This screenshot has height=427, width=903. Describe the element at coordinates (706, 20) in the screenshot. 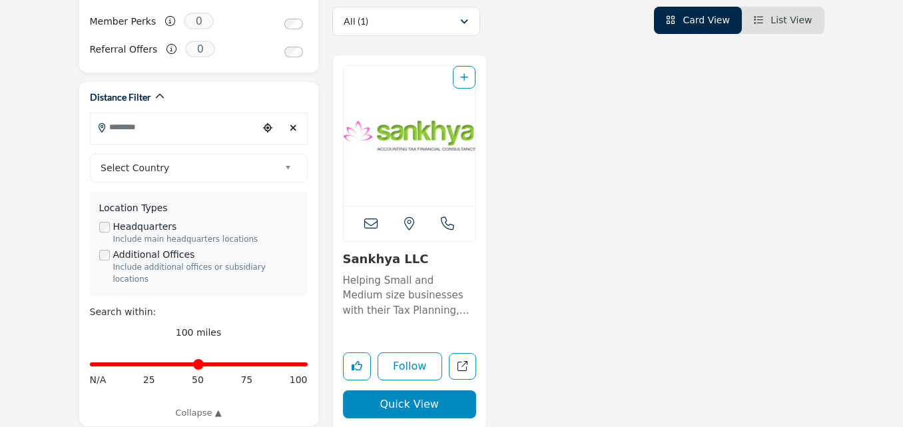

I see `span: Card View` at that location.